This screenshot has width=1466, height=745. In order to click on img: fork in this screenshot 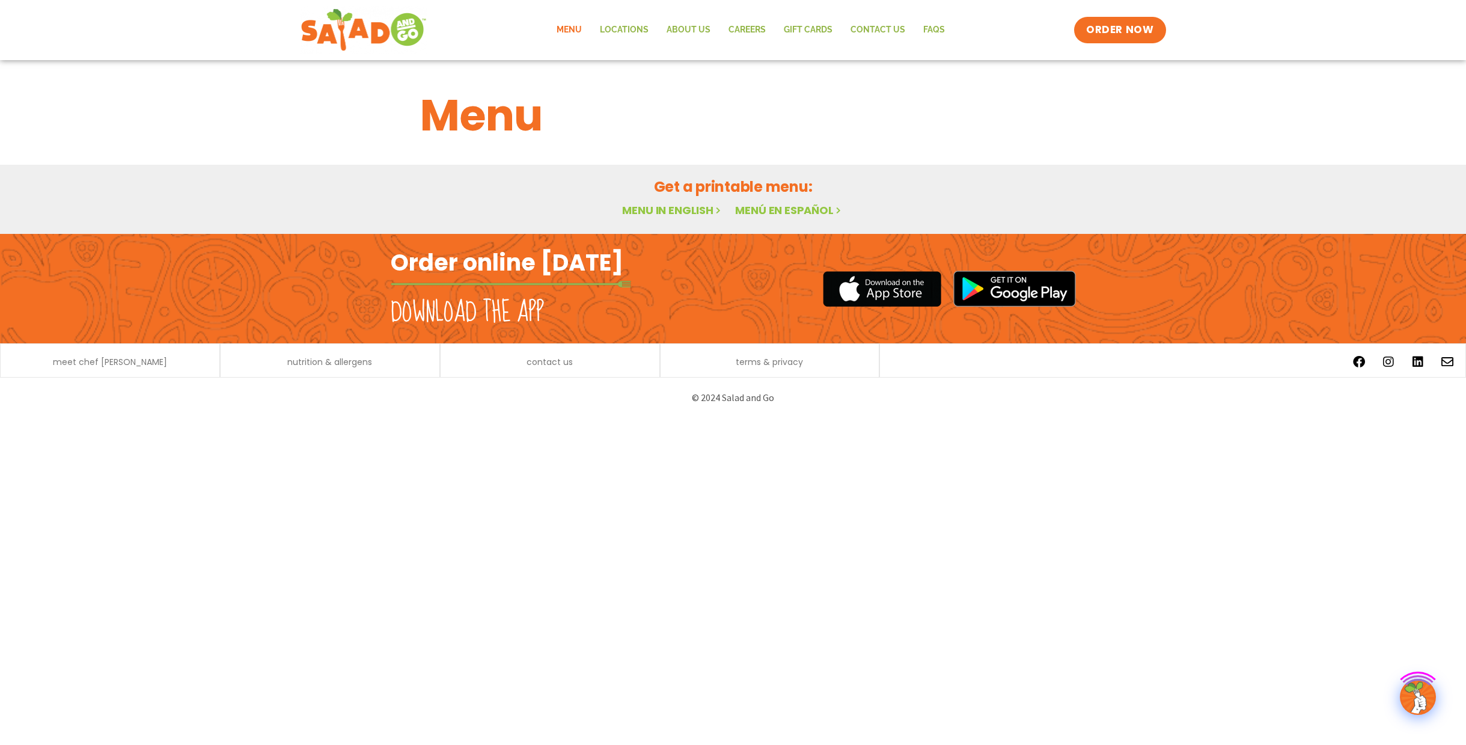, I will do `click(511, 284)`.